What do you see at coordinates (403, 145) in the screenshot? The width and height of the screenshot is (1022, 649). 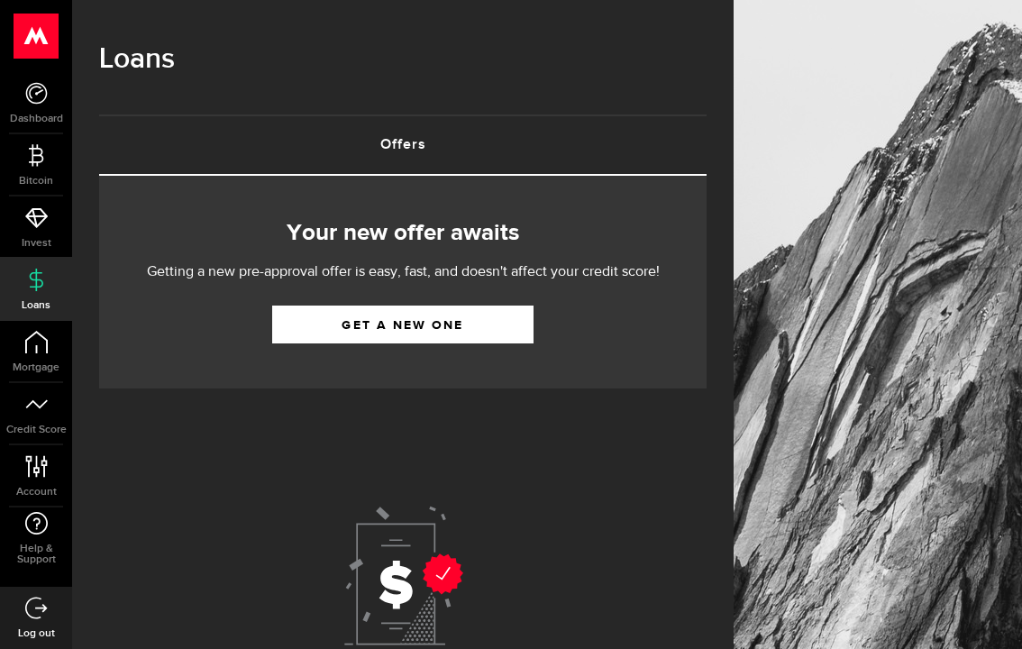 I see `a: Offers` at bounding box center [403, 145].